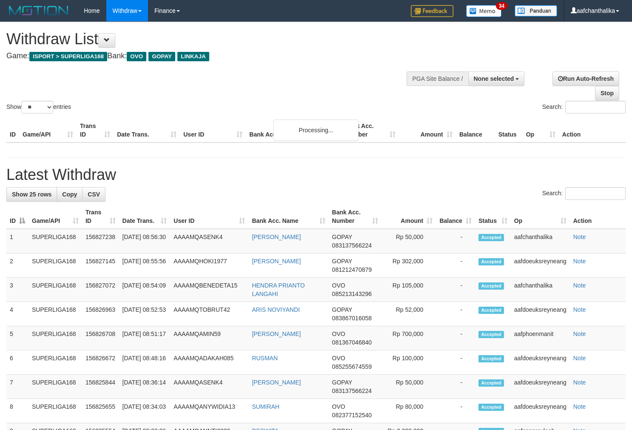 This screenshot has width=632, height=430. I want to click on th: Bank Acc. Number: activate to sort column ascending, so click(355, 216).